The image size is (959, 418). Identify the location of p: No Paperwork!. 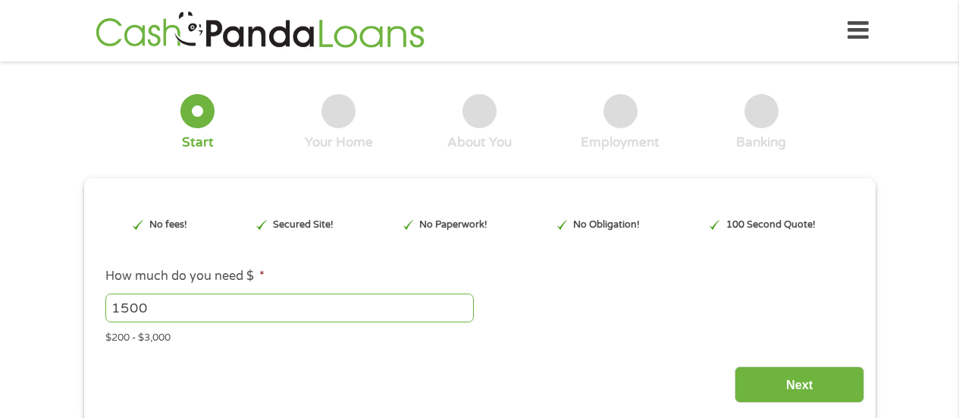
(453, 224).